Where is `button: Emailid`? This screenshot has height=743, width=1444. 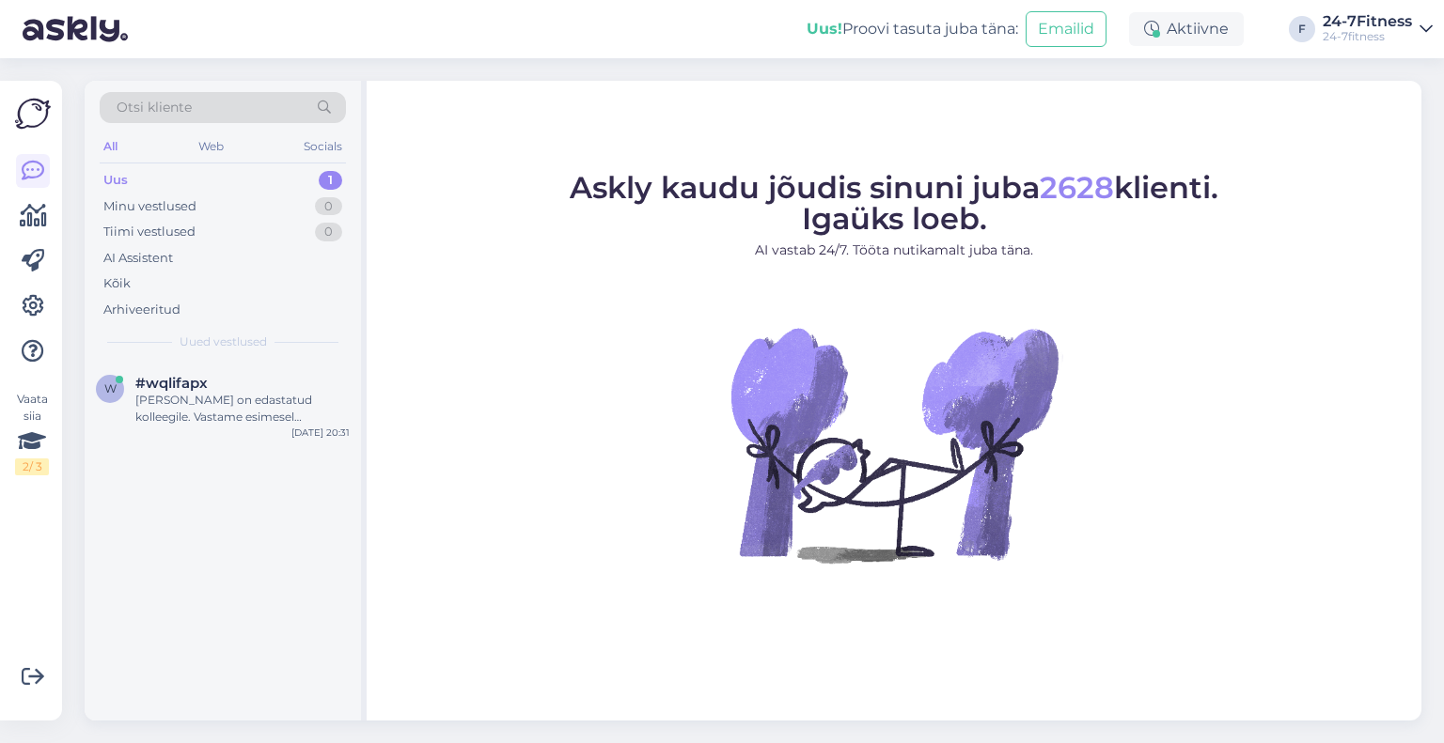
button: Emailid is located at coordinates (1066, 29).